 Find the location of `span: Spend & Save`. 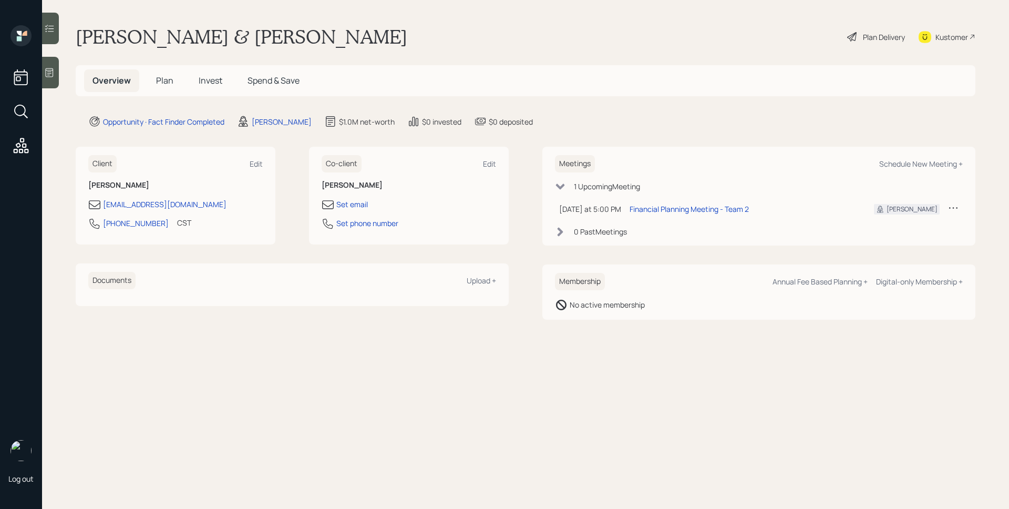

span: Spend & Save is located at coordinates (273, 80).